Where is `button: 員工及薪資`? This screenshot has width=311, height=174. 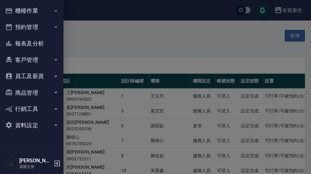
button: 員工及薪資 is located at coordinates (32, 76).